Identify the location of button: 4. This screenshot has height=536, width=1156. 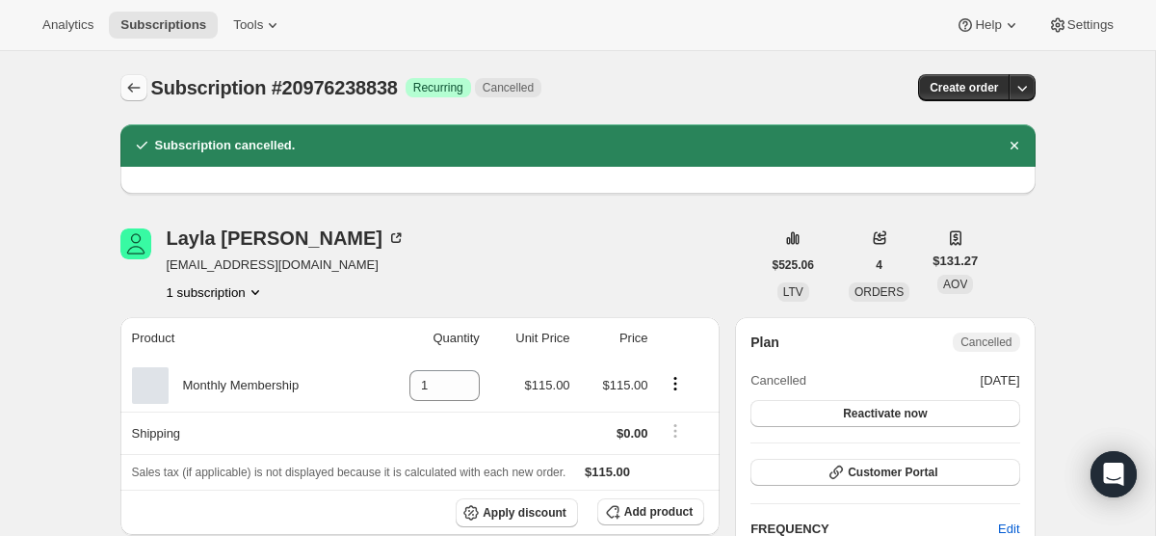
(879, 265).